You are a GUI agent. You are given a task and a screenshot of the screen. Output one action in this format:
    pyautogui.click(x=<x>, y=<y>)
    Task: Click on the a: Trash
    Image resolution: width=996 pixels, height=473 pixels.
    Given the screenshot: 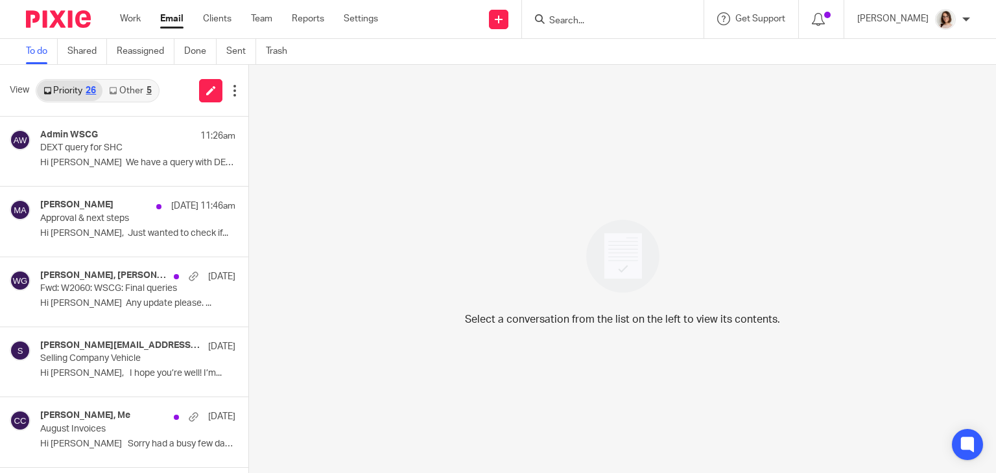 What is the action you would take?
    pyautogui.click(x=281, y=51)
    